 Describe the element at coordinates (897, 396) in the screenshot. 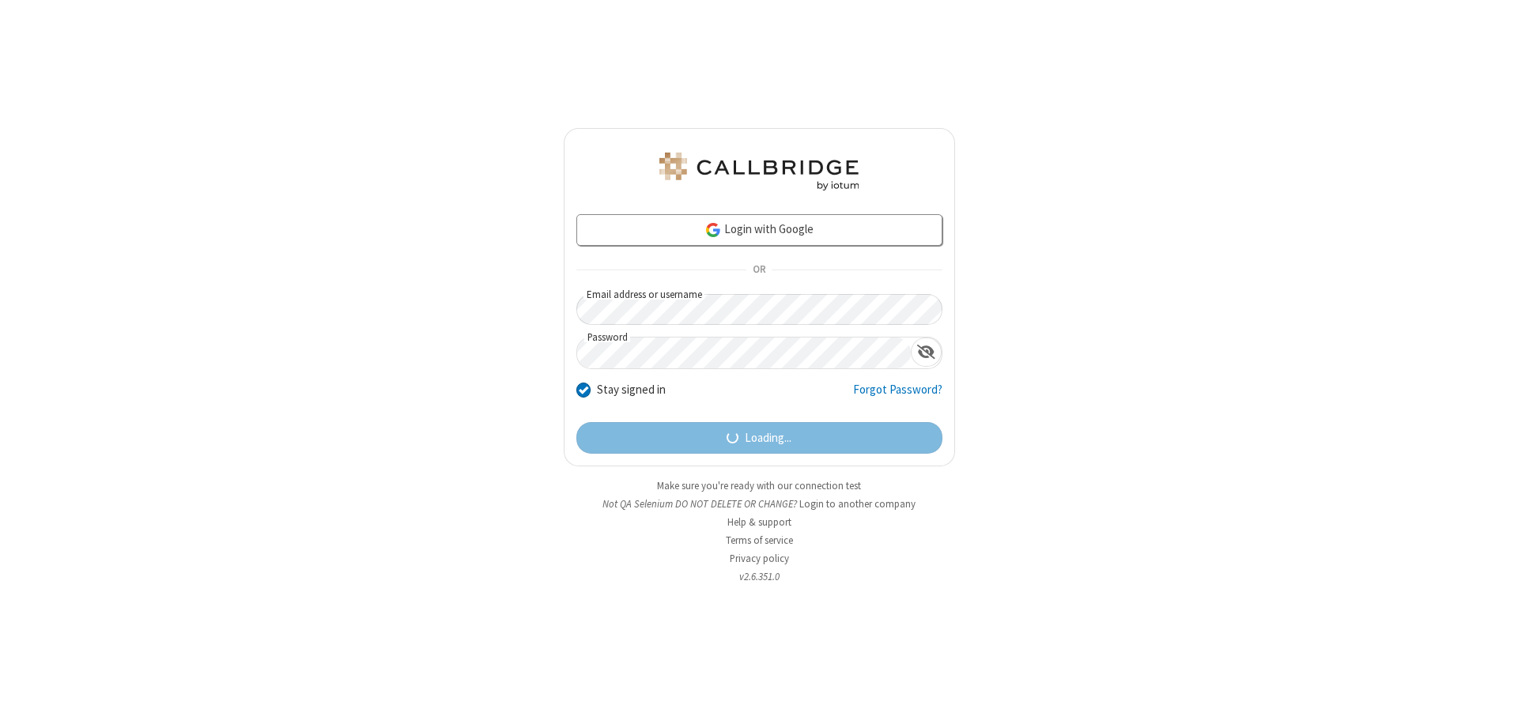

I see `a: Forgot Password?` at that location.